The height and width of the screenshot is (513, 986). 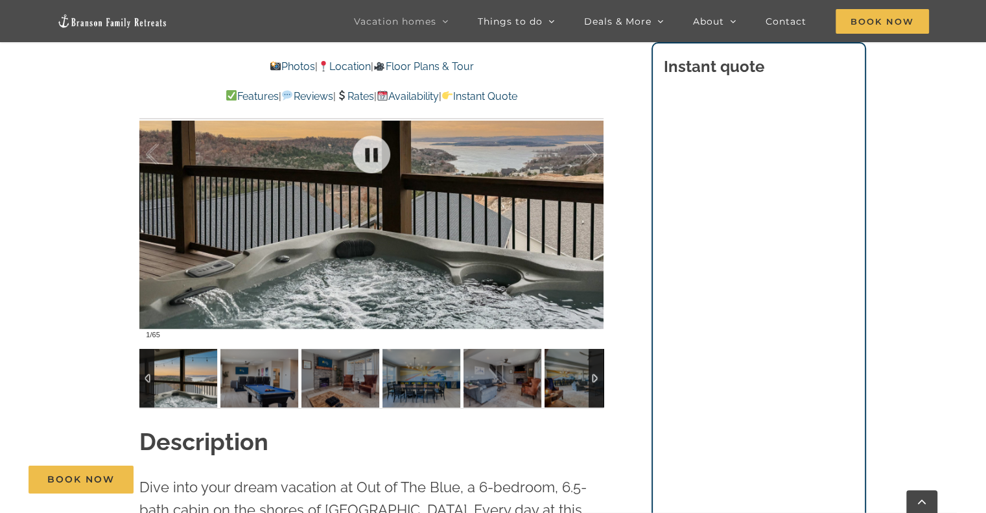 What do you see at coordinates (708, 21) in the screenshot?
I see `span: About` at bounding box center [708, 21].